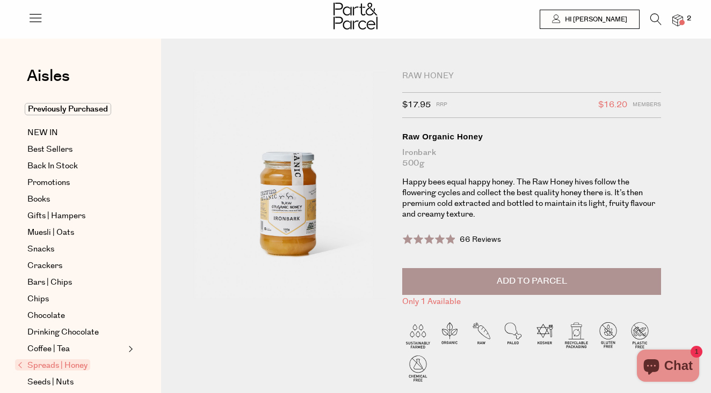 The image size is (711, 393). I want to click on span: Aisles, so click(48, 76).